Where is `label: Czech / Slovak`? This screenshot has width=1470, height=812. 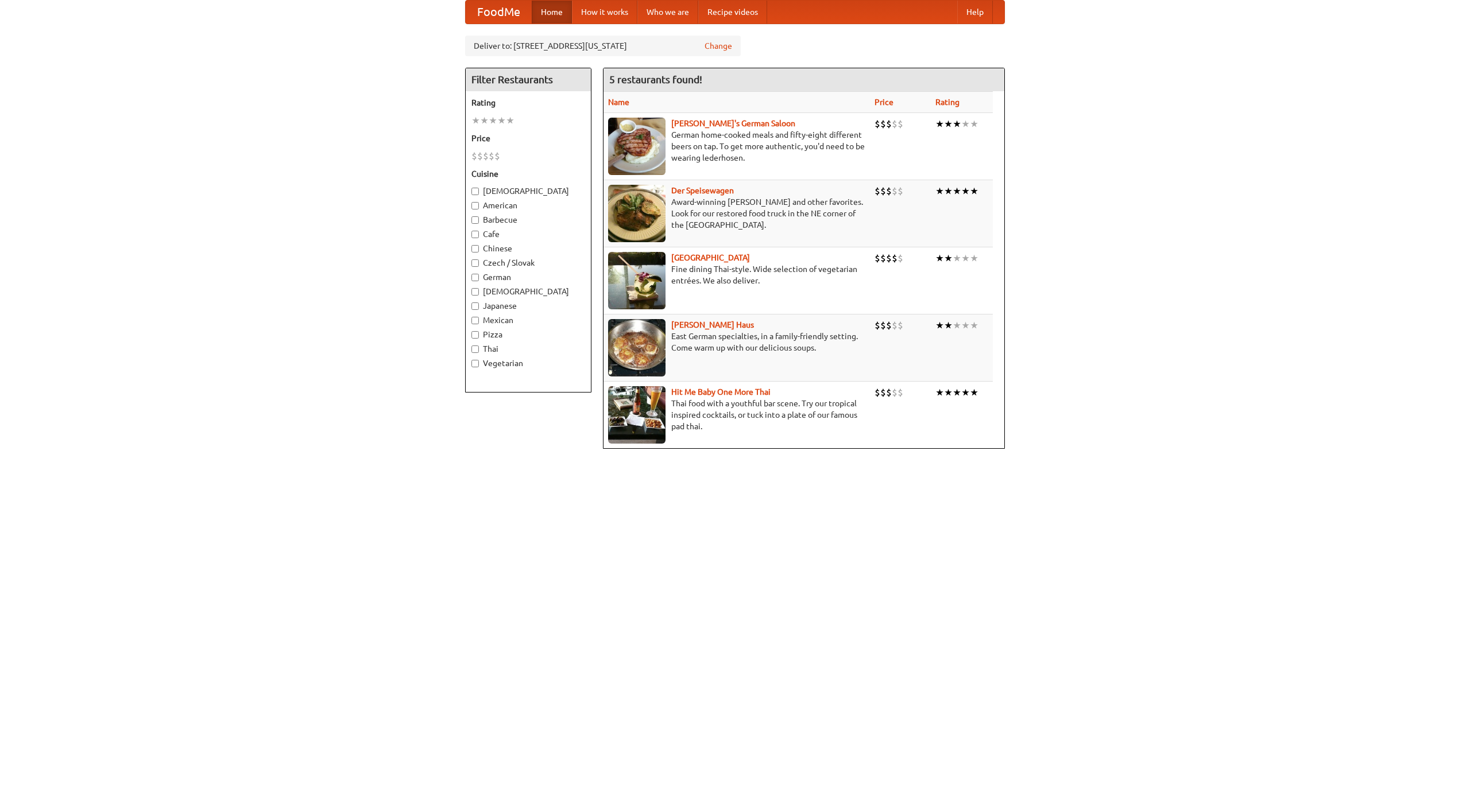 label: Czech / Slovak is located at coordinates (528, 263).